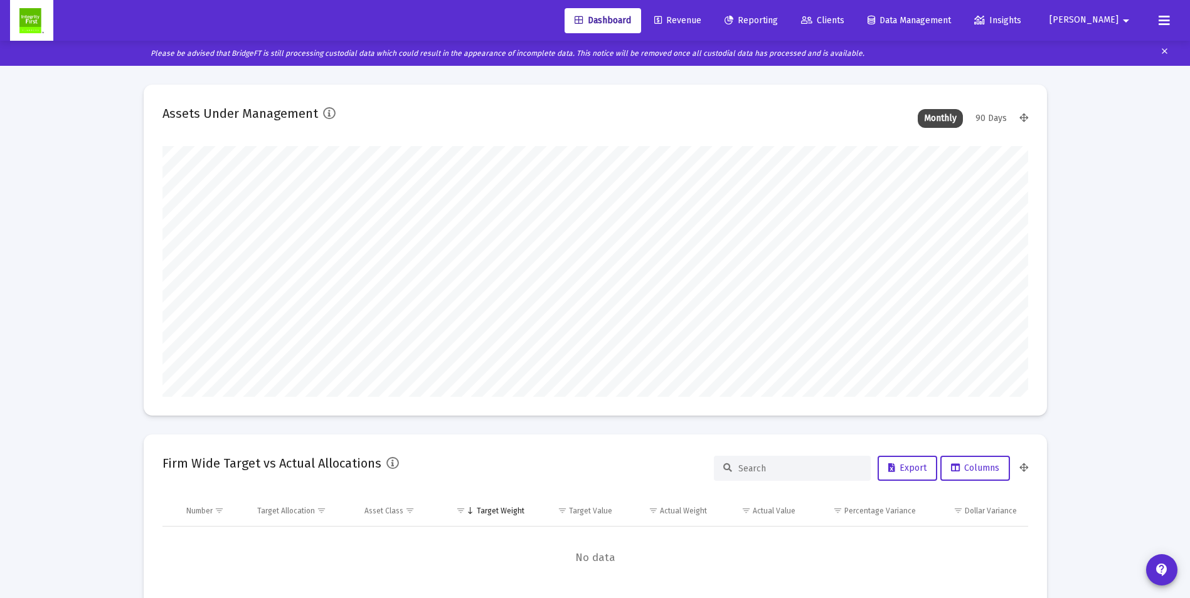 The image size is (1190, 598). I want to click on td: Column Dollar Variance, so click(976, 511).